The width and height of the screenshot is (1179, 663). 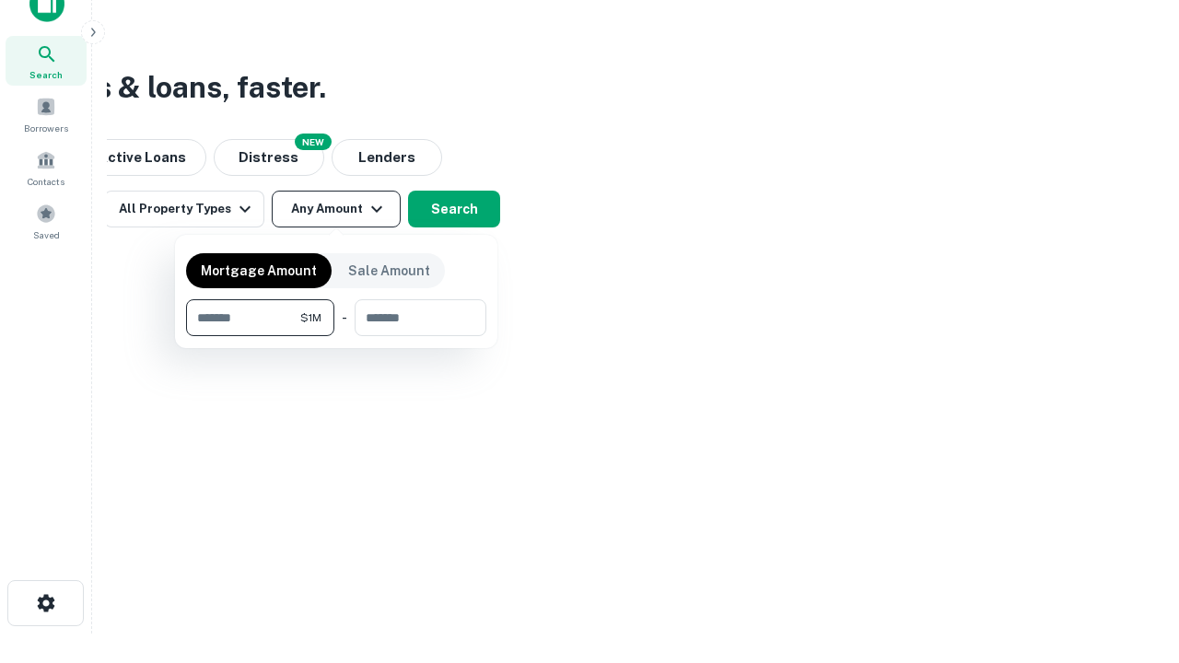 I want to click on span: $1M, so click(x=310, y=318).